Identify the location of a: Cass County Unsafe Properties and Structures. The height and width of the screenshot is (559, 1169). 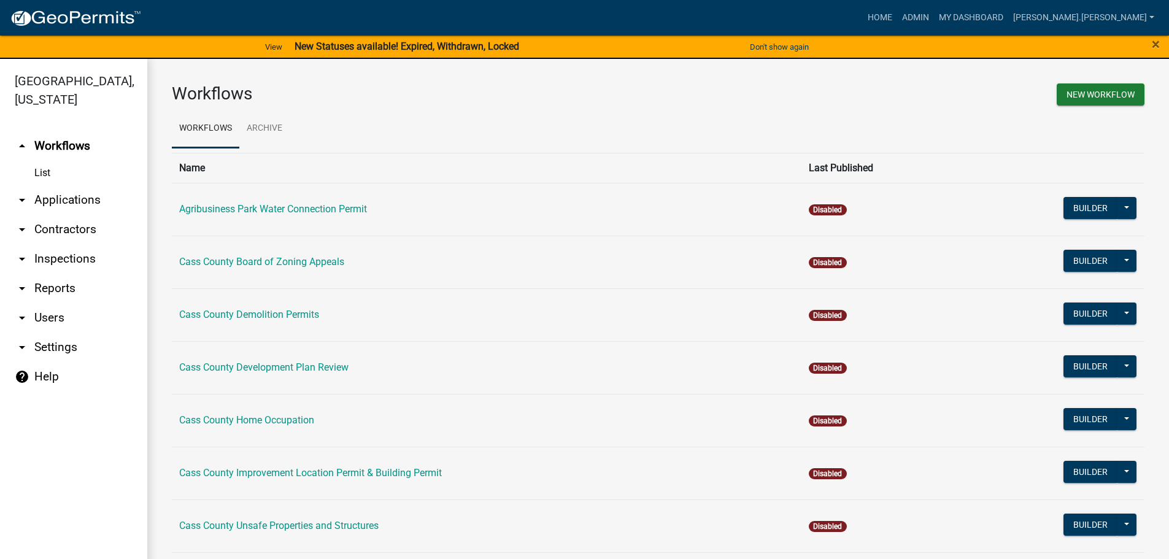
(279, 525).